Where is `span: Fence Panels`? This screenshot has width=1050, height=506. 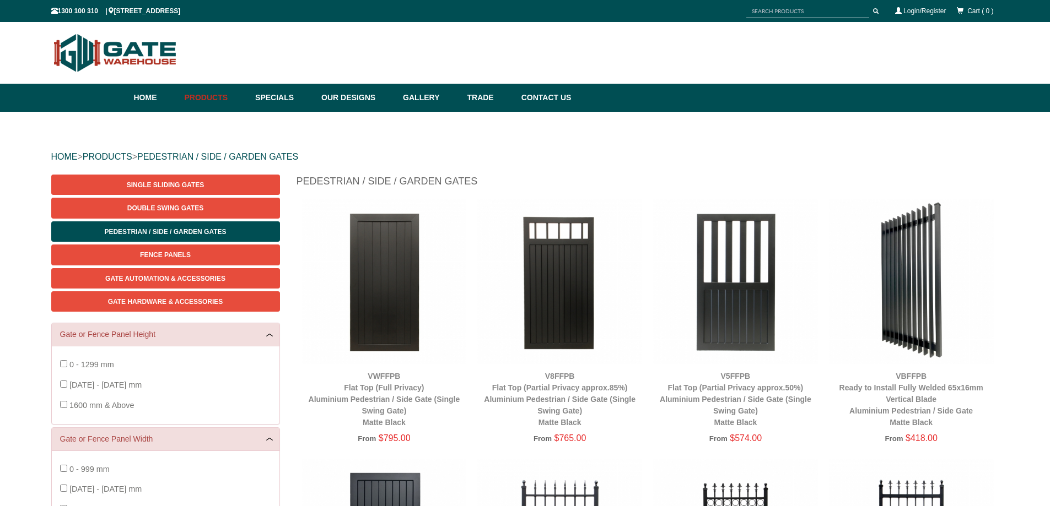
span: Fence Panels is located at coordinates (165, 255).